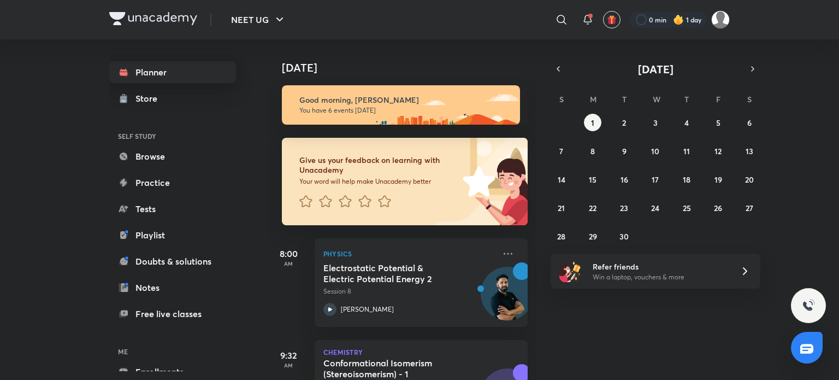  I want to click on a: Planner, so click(173, 72).